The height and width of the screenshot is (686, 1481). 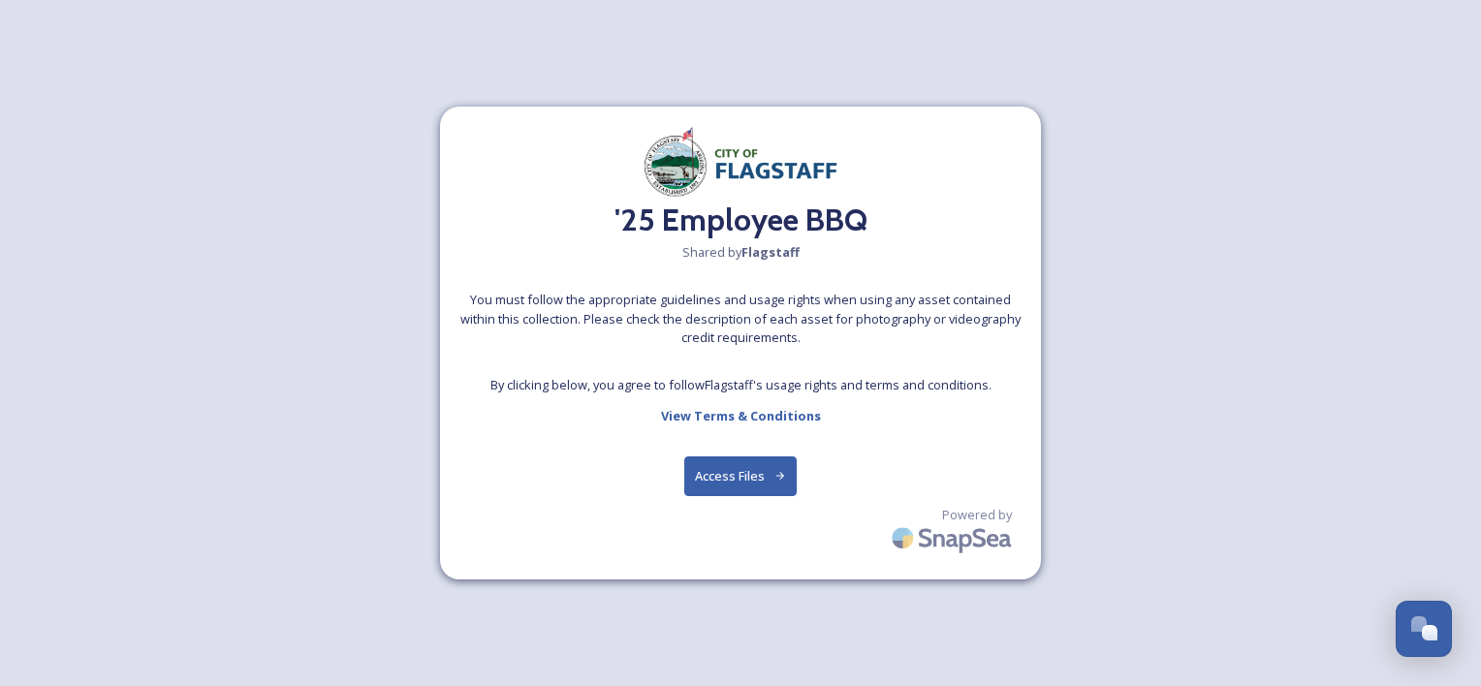 What do you see at coordinates (741, 476) in the screenshot?
I see `button: Access Files` at bounding box center [741, 476].